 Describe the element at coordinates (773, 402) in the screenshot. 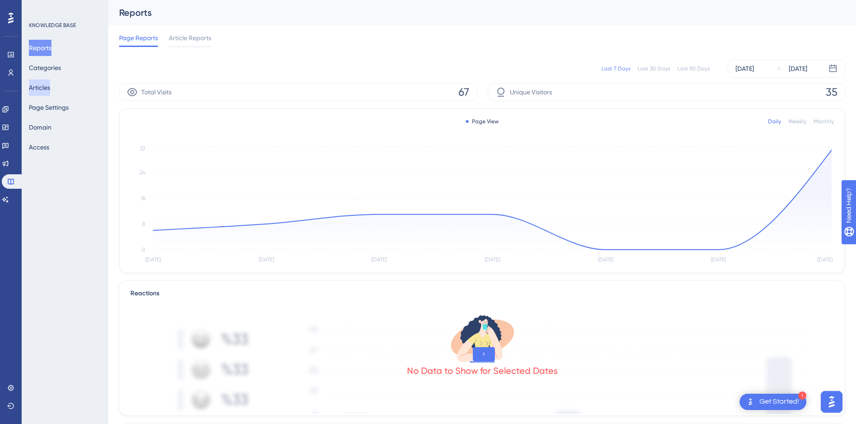

I see `div: Open Get Started! checklist, remaining modules: 1` at that location.